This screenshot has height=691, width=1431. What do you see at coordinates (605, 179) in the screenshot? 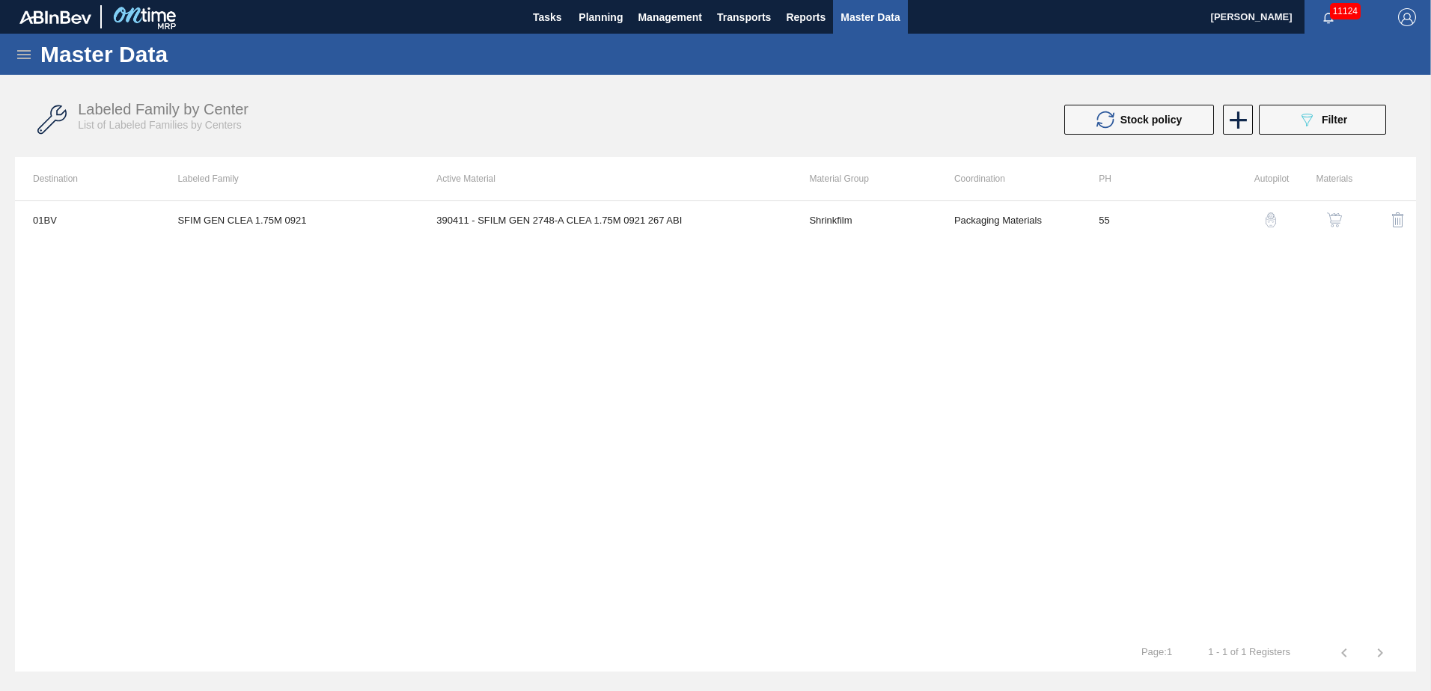
I see `th: Active Material` at bounding box center [605, 179].